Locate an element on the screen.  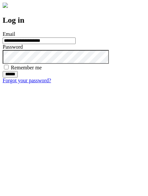
label: Email is located at coordinates (9, 34).